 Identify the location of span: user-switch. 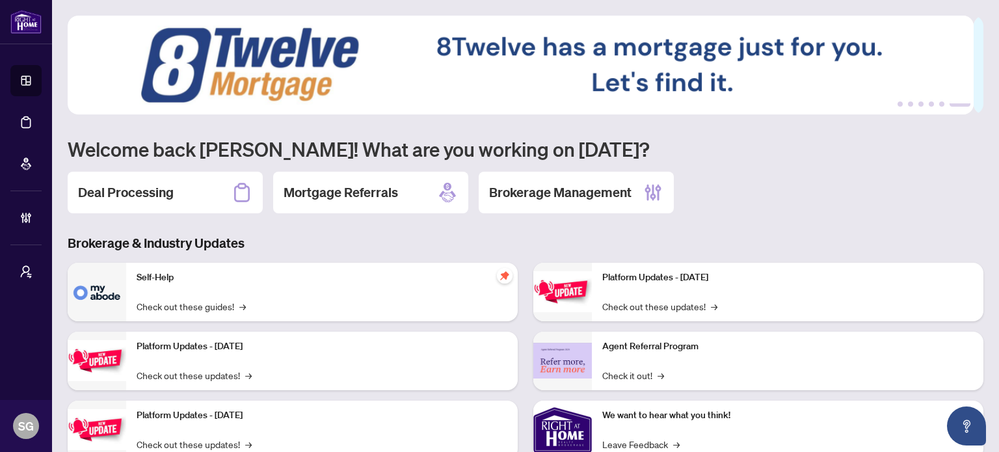
(26, 272).